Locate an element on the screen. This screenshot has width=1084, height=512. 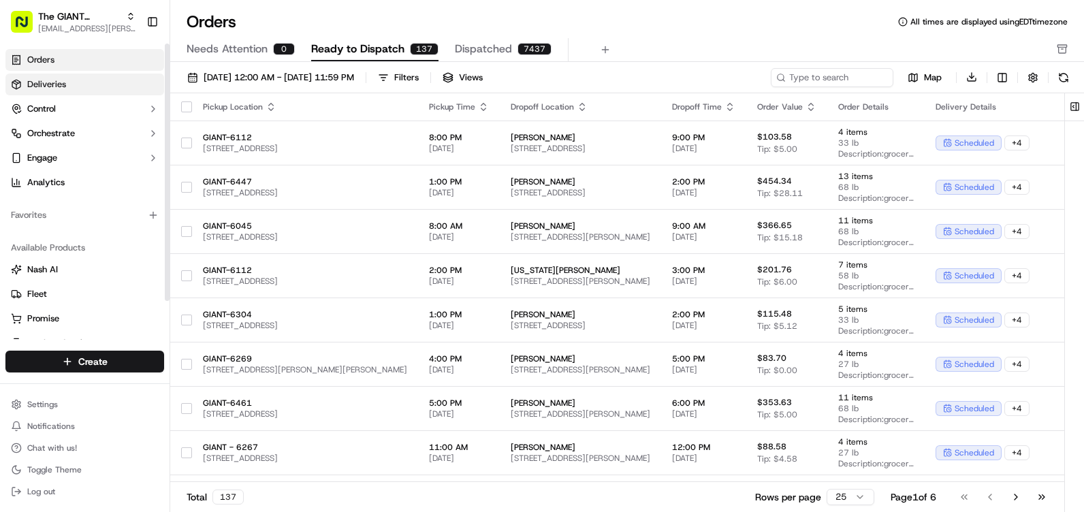
span: 12:00 PM is located at coordinates (703, 447).